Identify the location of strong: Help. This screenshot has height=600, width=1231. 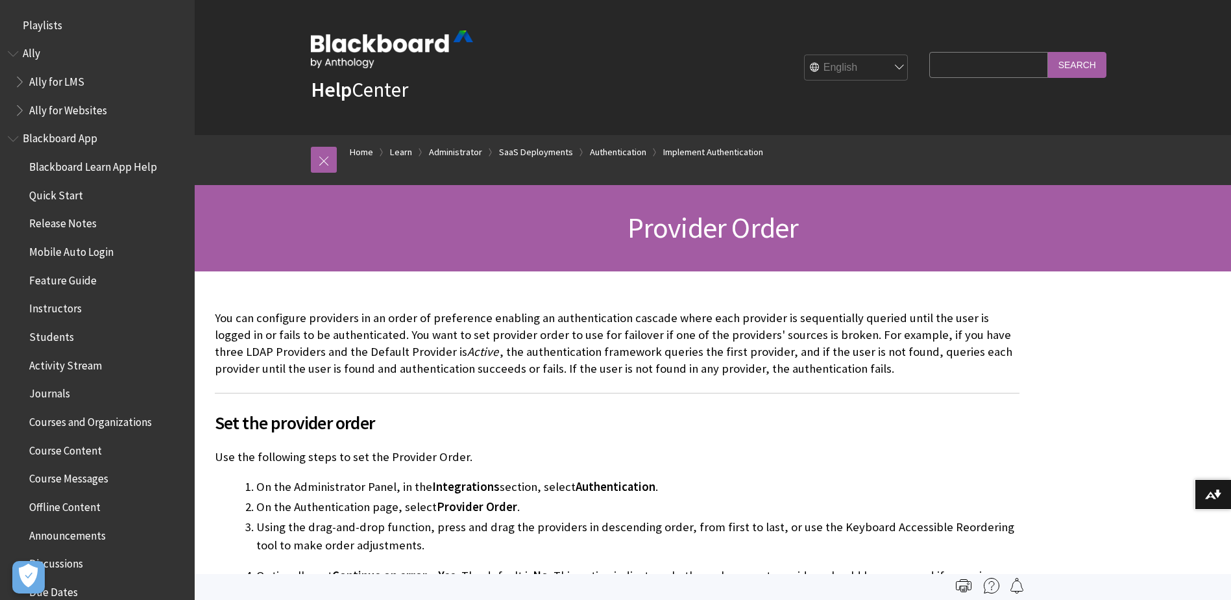
(331, 90).